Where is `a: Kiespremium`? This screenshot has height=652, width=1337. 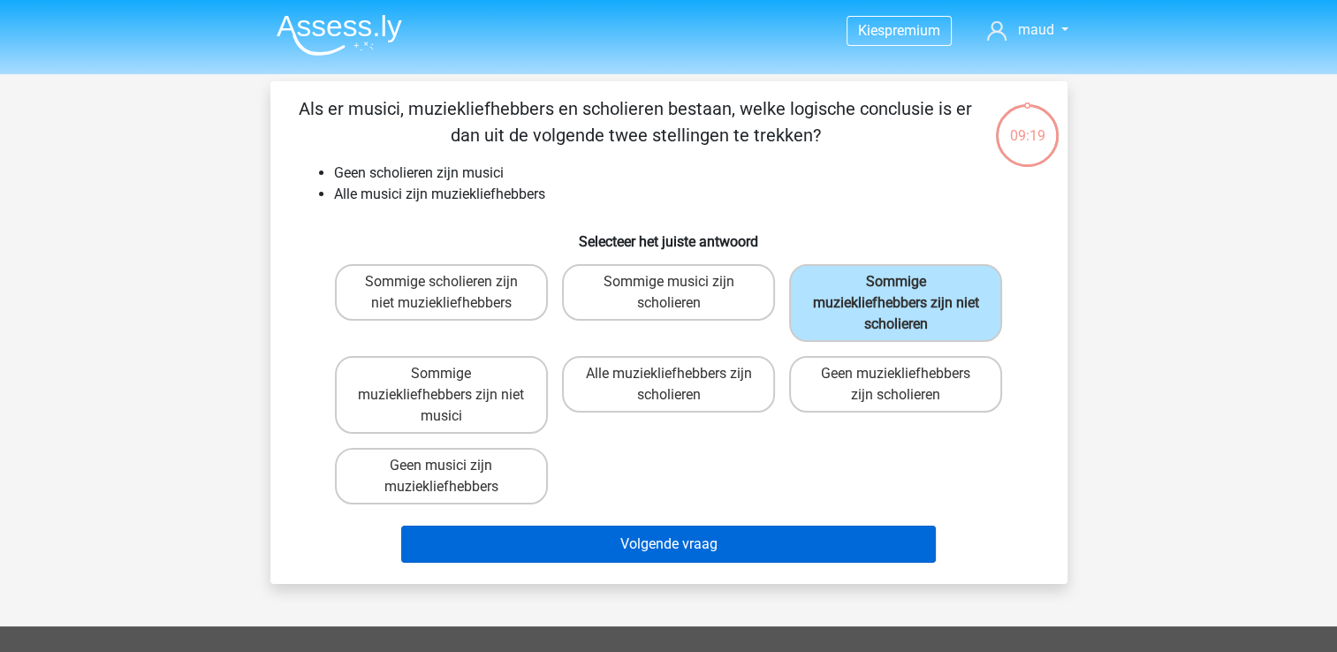
a: Kiespremium is located at coordinates (899, 30).